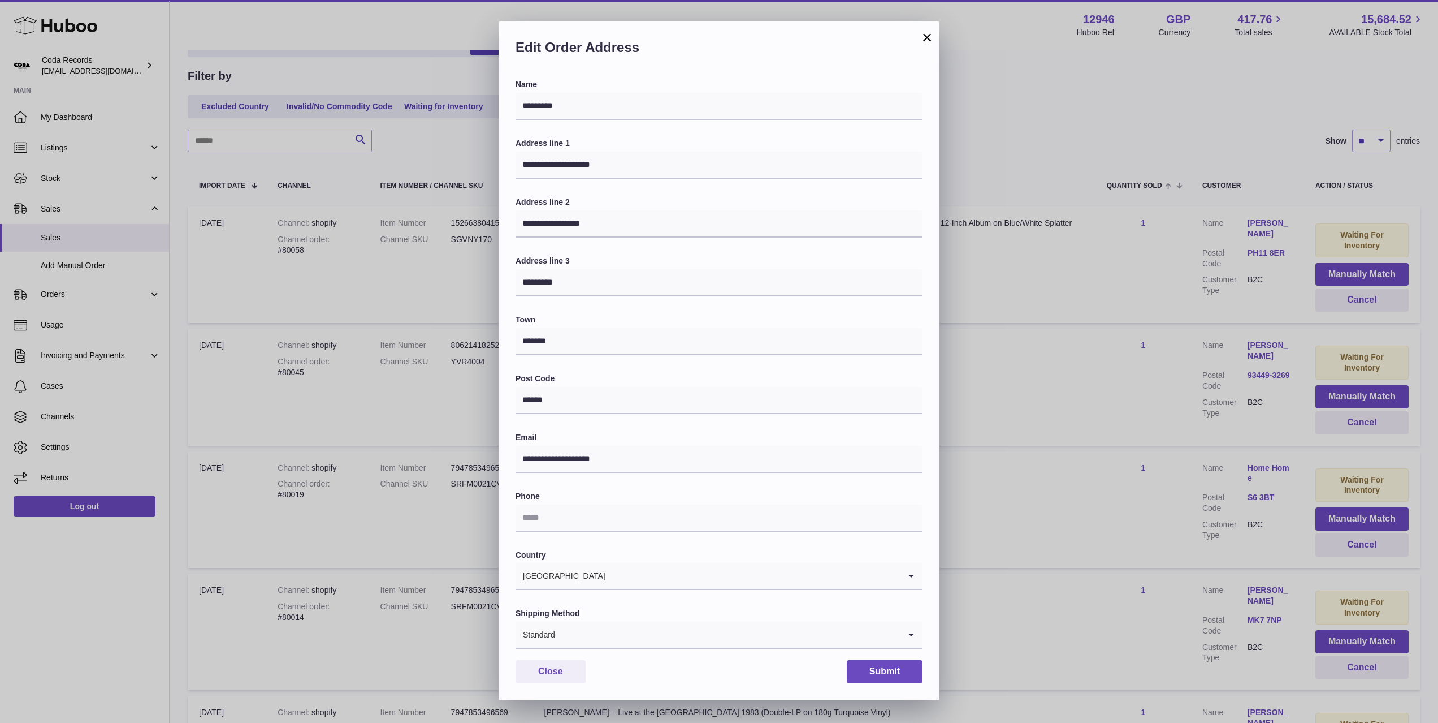 The width and height of the screenshot is (1438, 723). Describe the element at coordinates (885, 671) in the screenshot. I see `button: Submit` at that location.